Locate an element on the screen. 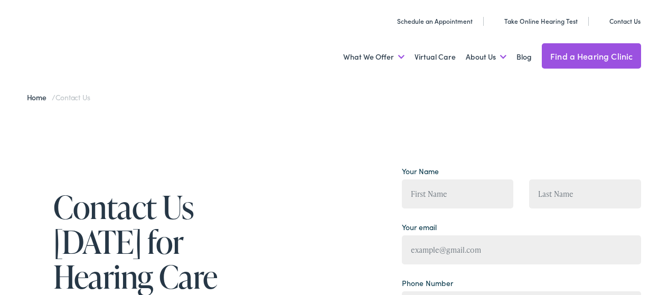  label: Your email is located at coordinates (419, 227).